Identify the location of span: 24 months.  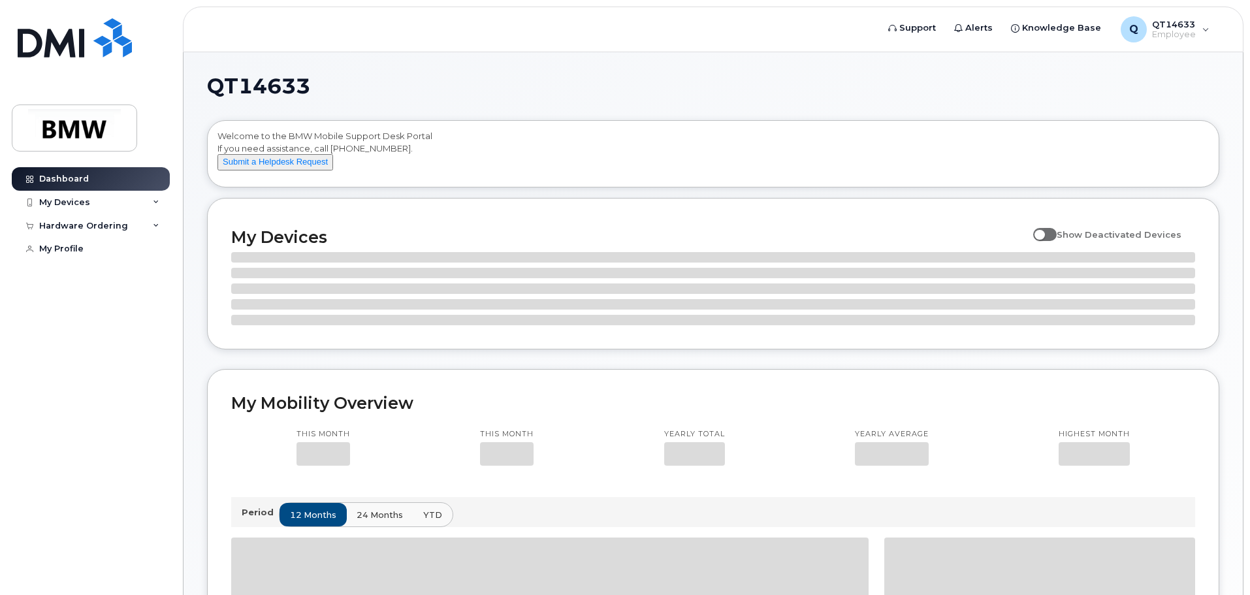
(380, 515).